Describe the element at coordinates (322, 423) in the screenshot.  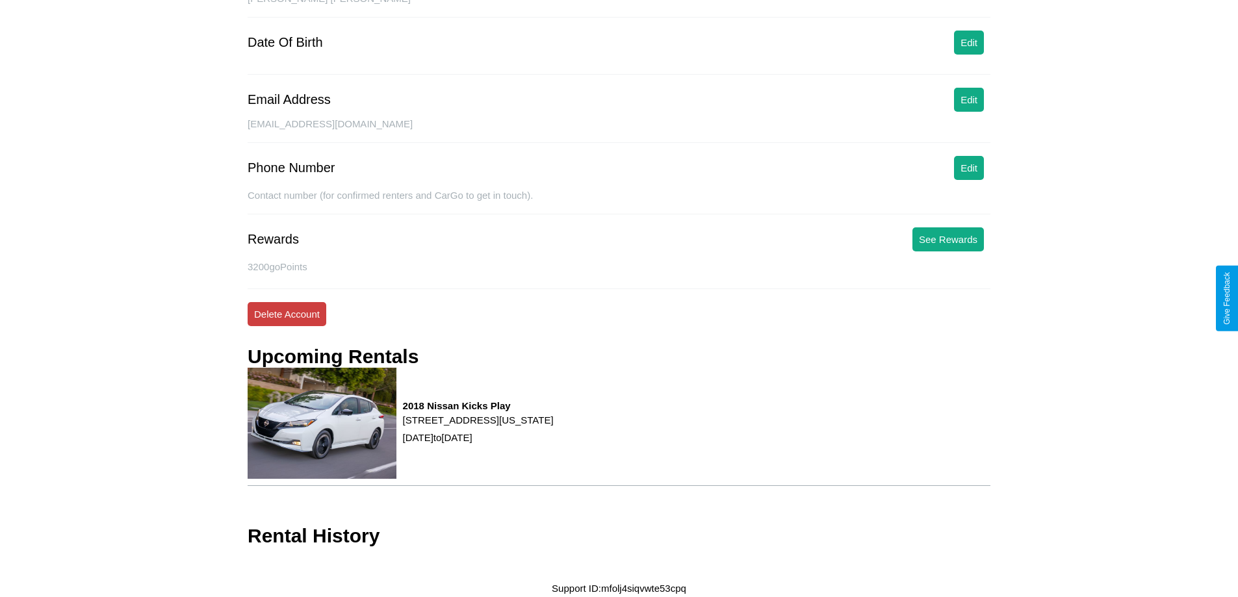
I see `img: rental` at that location.